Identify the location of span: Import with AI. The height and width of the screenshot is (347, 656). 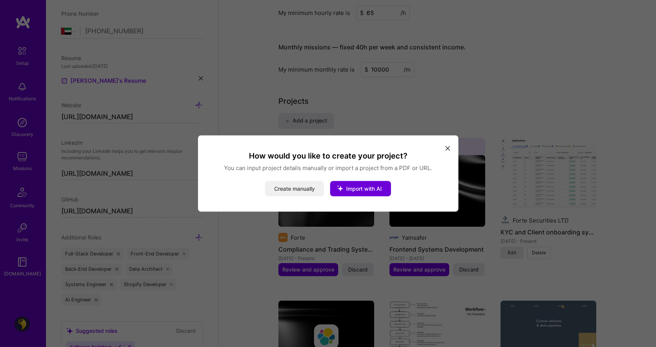
(364, 188).